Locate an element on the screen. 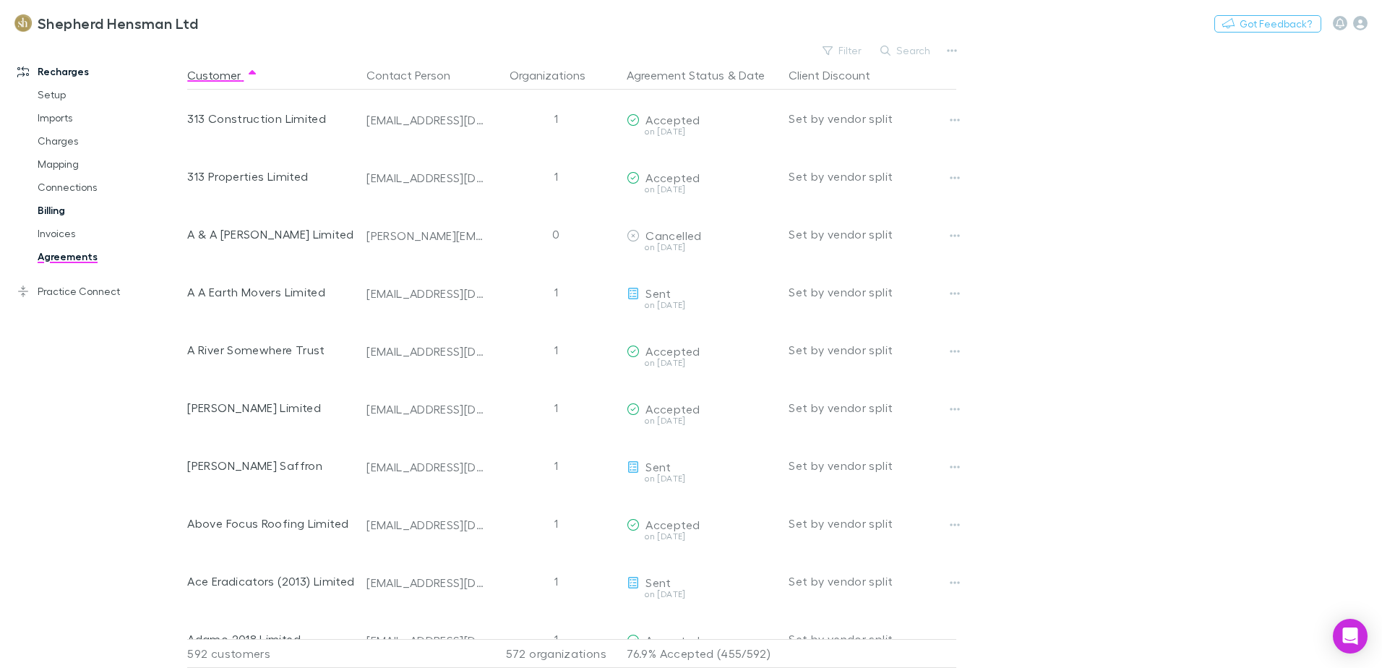  button: Customer is located at coordinates (223, 75).